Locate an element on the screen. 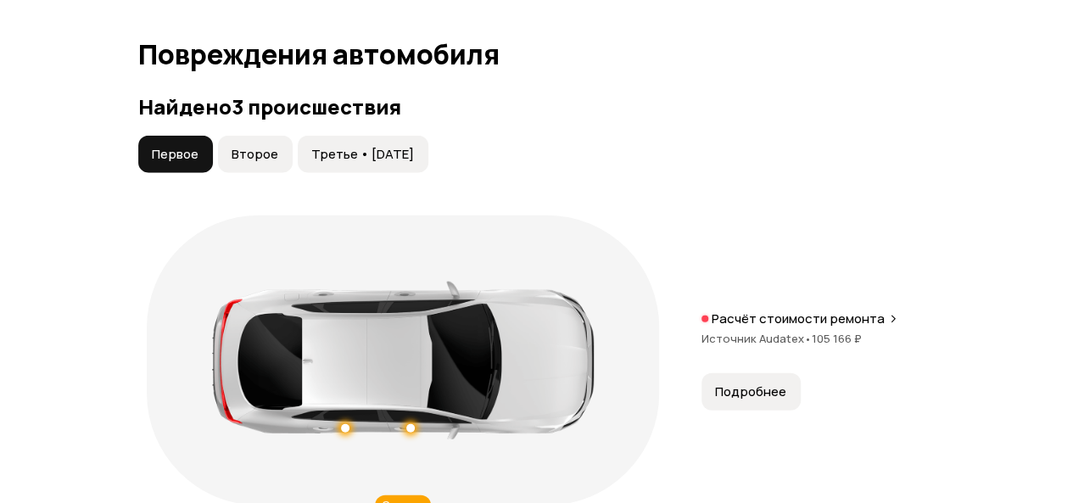  span: Первое is located at coordinates (175, 154).